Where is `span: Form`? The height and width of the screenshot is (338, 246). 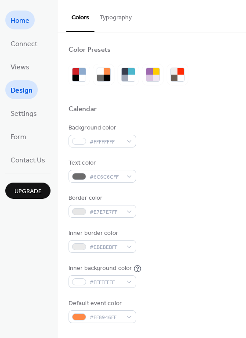 span: Form is located at coordinates (18, 137).